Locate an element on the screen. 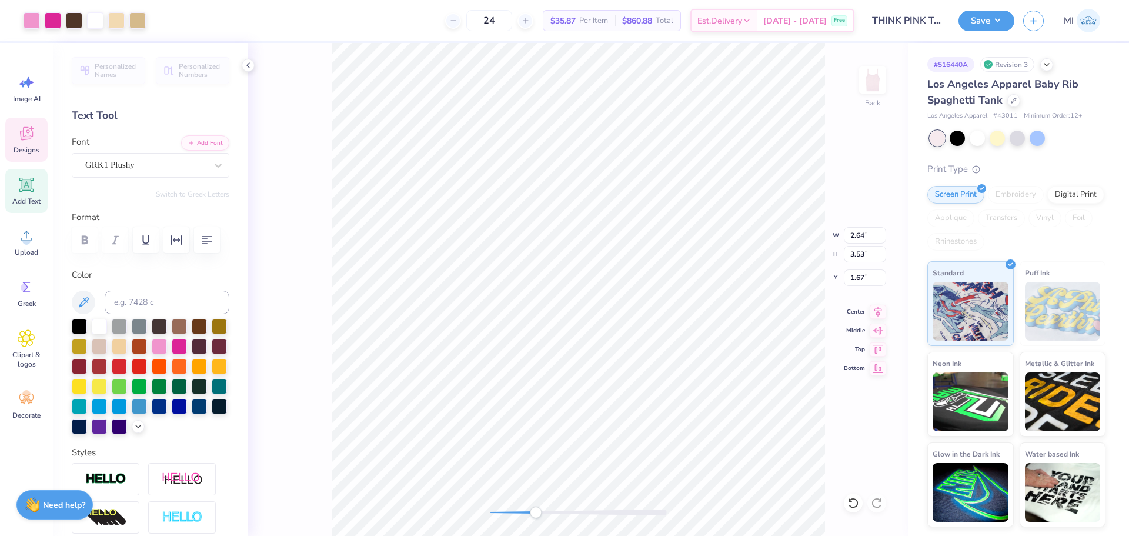 This screenshot has height=536, width=1129. img: 3D Illusion is located at coordinates (106, 518).